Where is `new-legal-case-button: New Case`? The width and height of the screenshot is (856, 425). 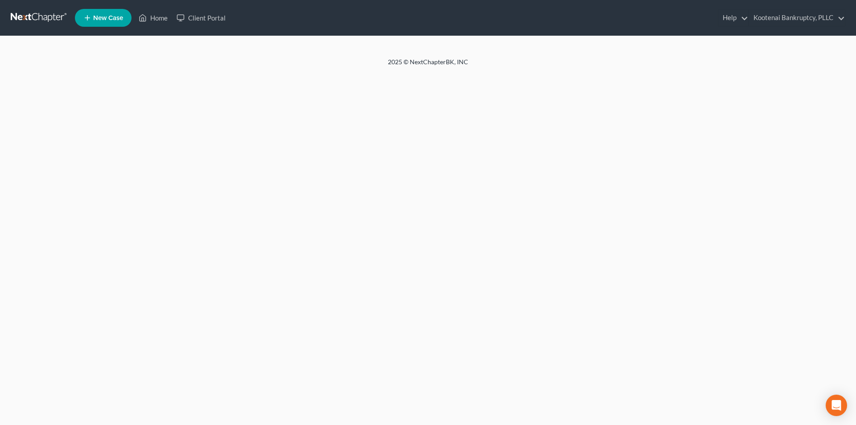 new-legal-case-button: New Case is located at coordinates (103, 18).